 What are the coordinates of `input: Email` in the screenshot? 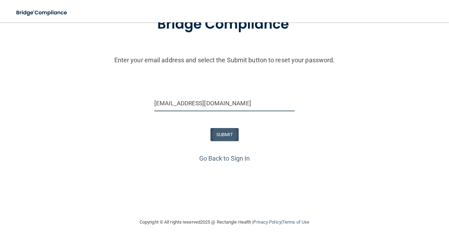 It's located at (224, 103).